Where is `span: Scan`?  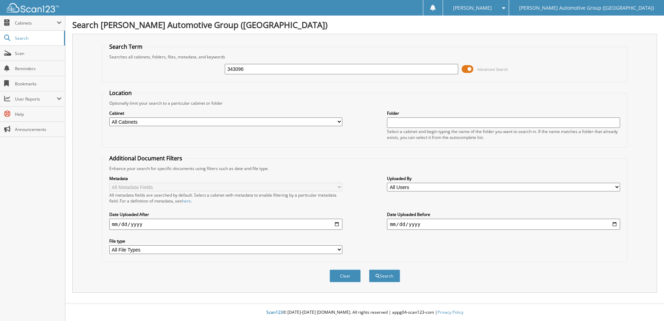 span: Scan is located at coordinates (38, 53).